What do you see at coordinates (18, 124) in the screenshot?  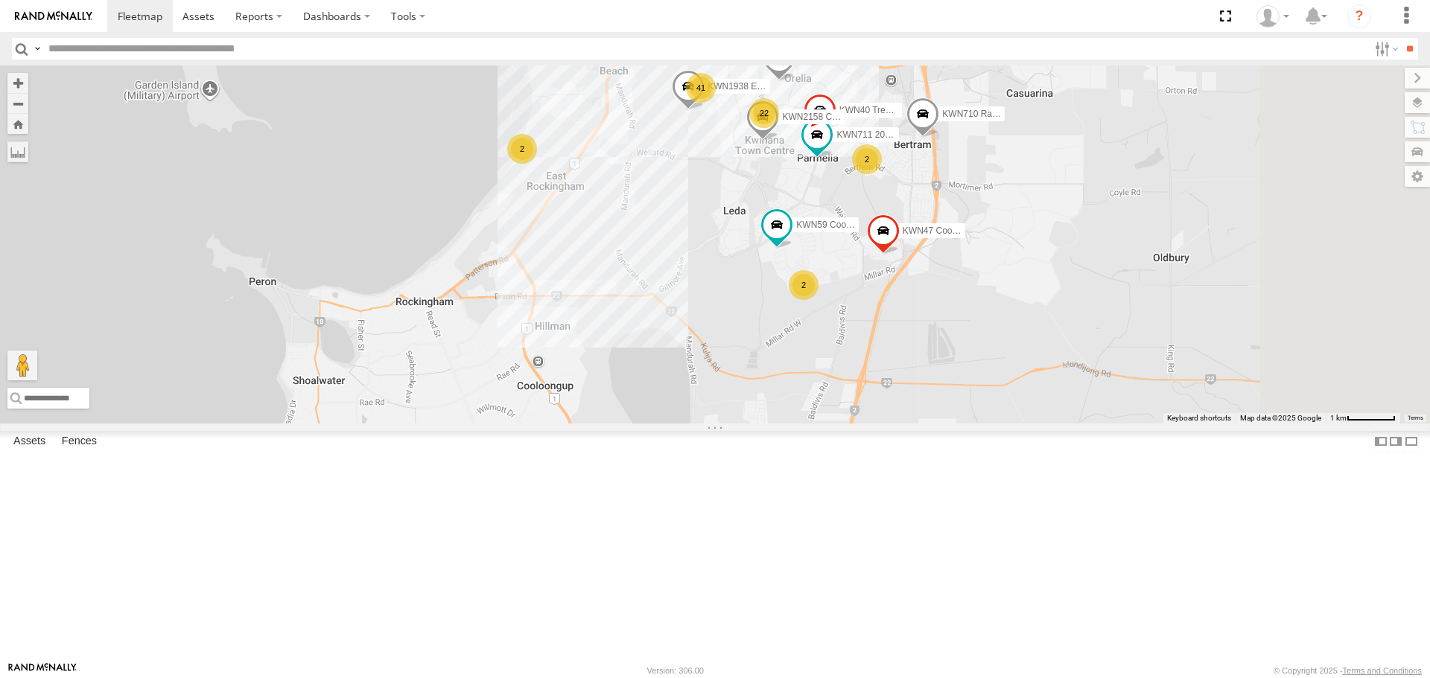 I see `button: Zoom Home` at bounding box center [18, 124].